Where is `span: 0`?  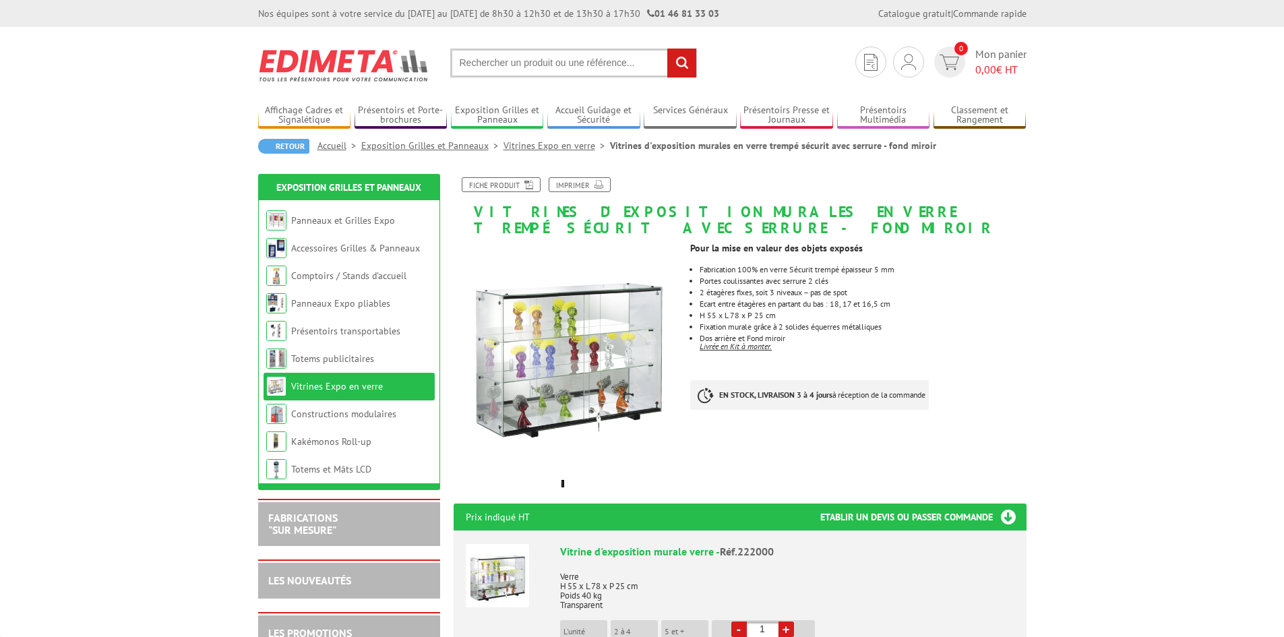
span: 0 is located at coordinates (961, 49).